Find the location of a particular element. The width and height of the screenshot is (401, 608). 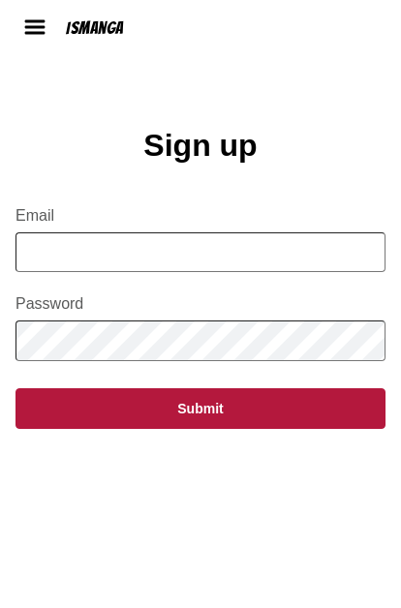

button: Submit is located at coordinates (201, 409).